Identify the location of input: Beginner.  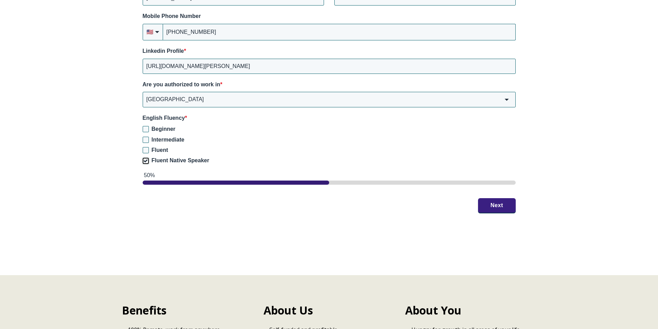
(146, 129).